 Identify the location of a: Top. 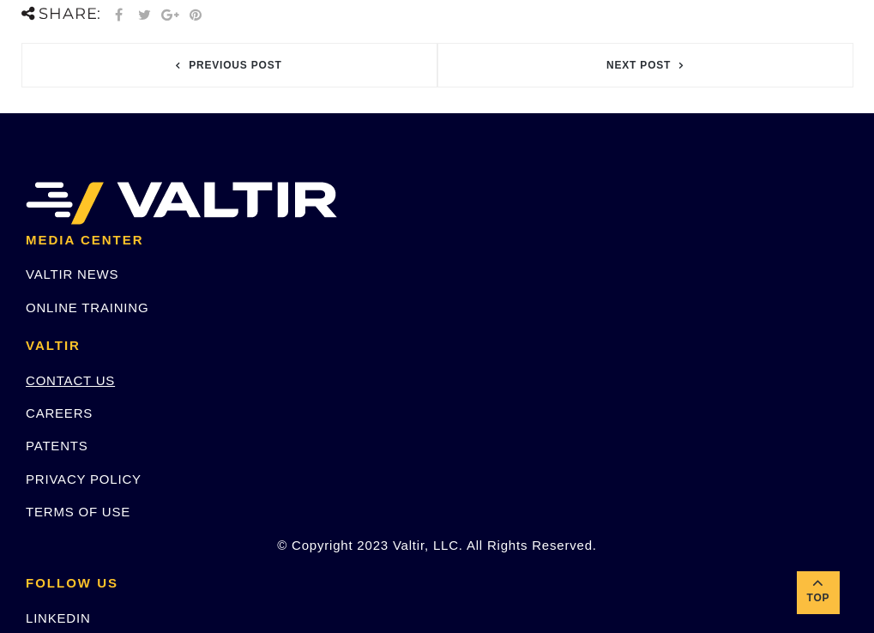
(818, 593).